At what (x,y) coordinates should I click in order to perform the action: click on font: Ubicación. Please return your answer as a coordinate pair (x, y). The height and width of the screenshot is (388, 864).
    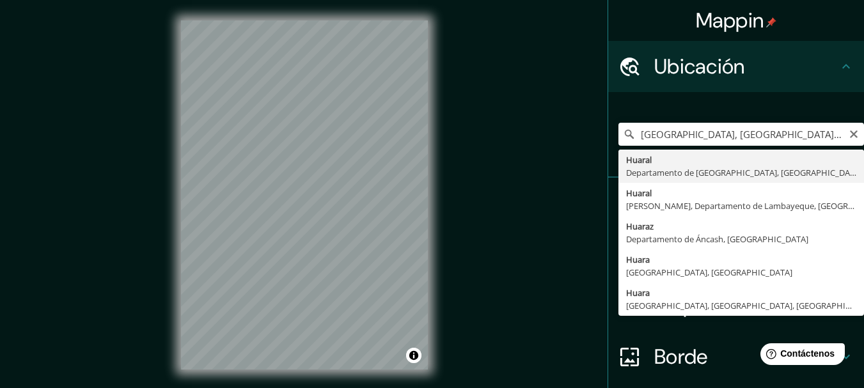
    Looking at the image, I should click on (699, 66).